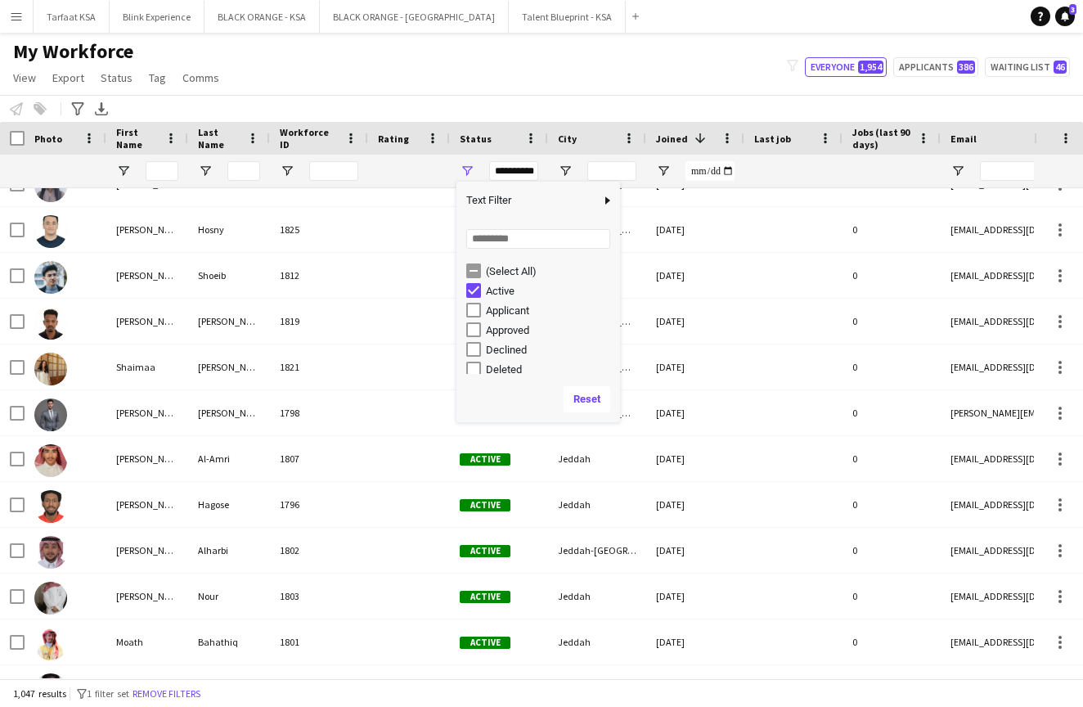  I want to click on span: Last Name, so click(219, 138).